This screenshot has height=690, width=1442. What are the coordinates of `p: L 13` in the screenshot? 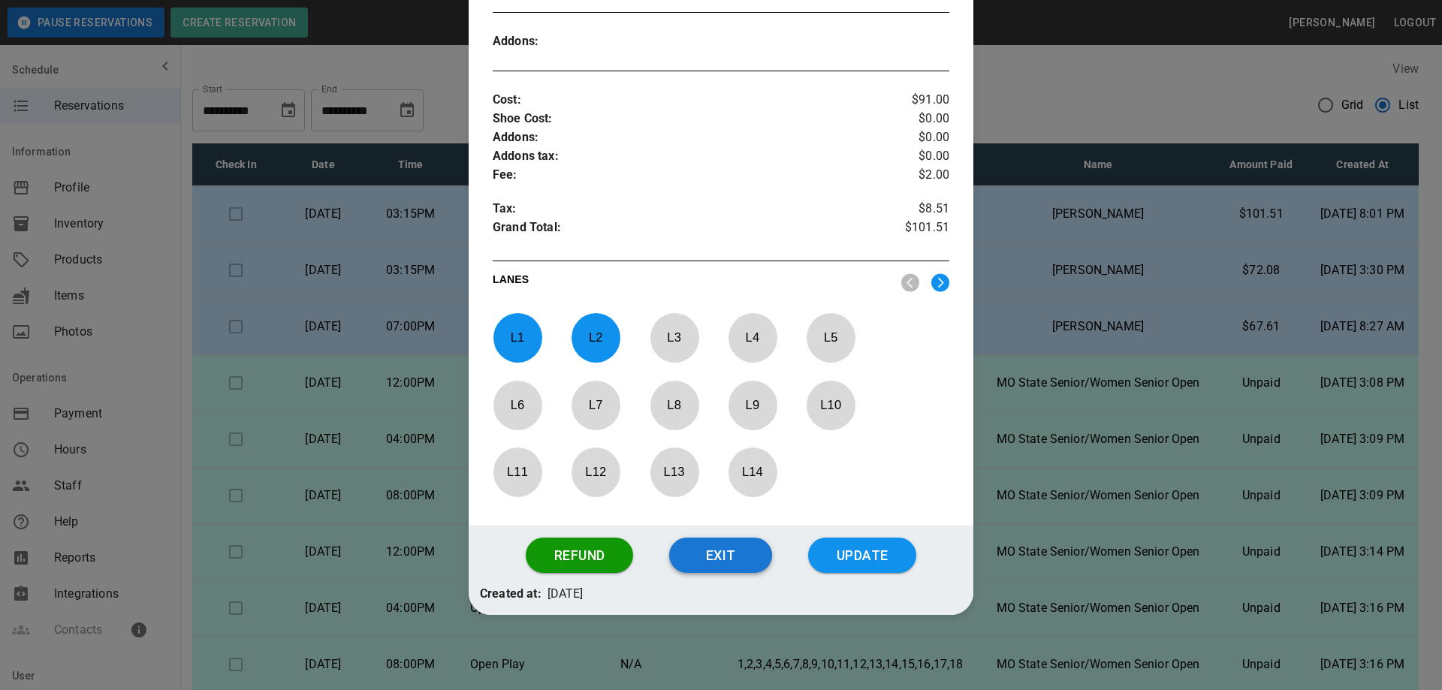 It's located at (674, 472).